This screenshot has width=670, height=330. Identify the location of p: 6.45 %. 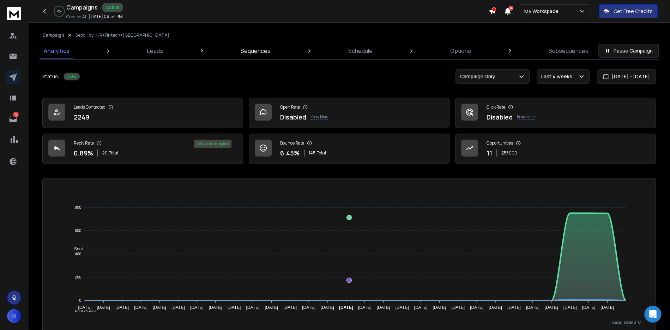
(290, 153).